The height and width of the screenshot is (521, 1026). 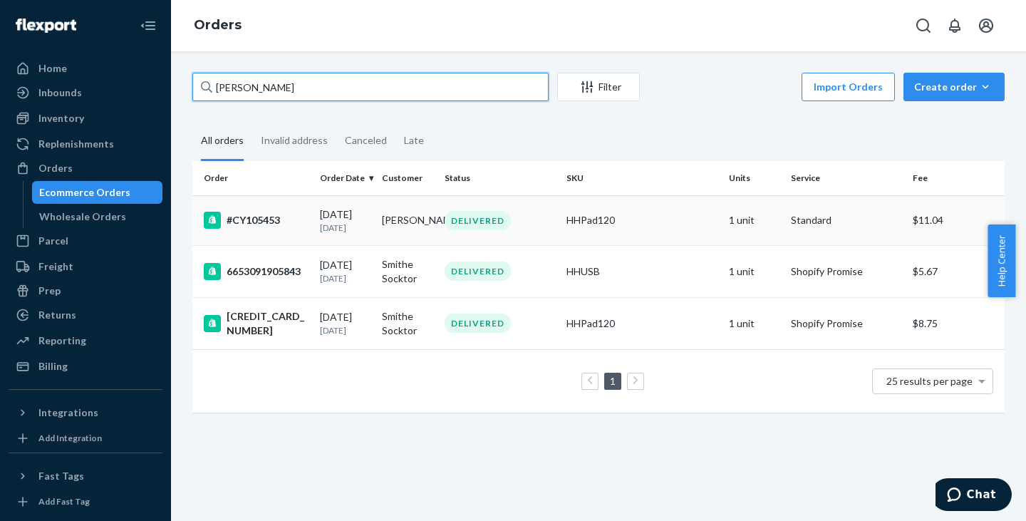 I want to click on div: Prep, so click(x=49, y=291).